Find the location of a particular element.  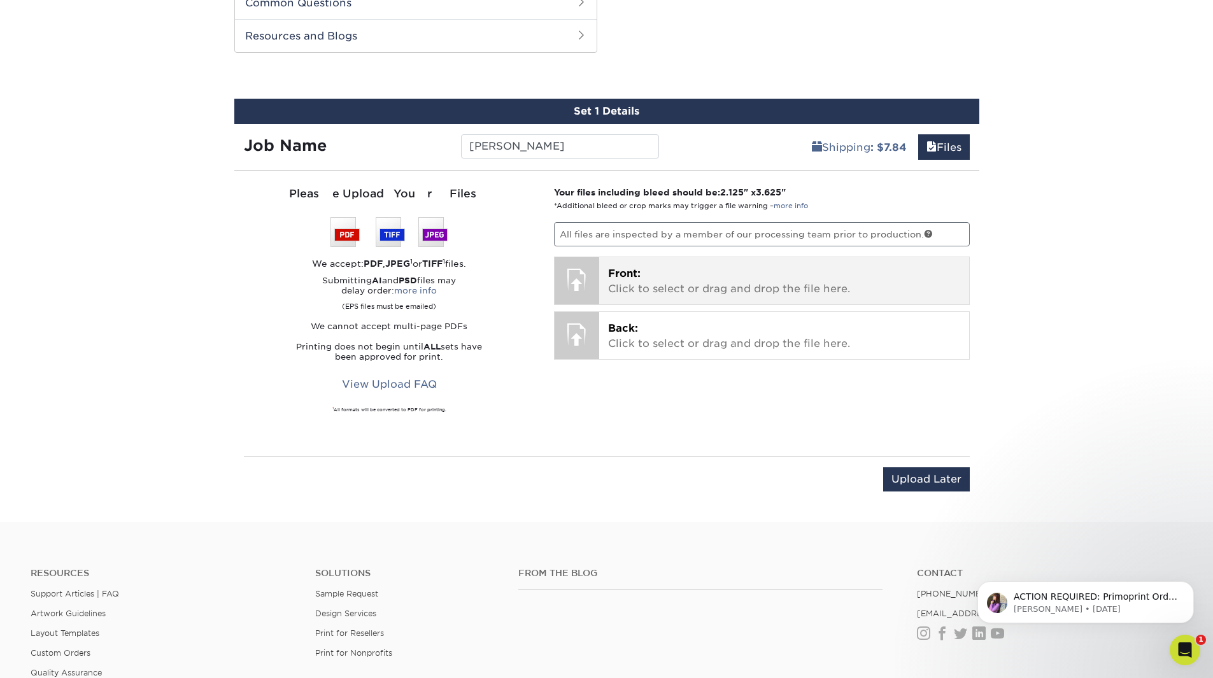

input: Upload Later is located at coordinates (926, 479).